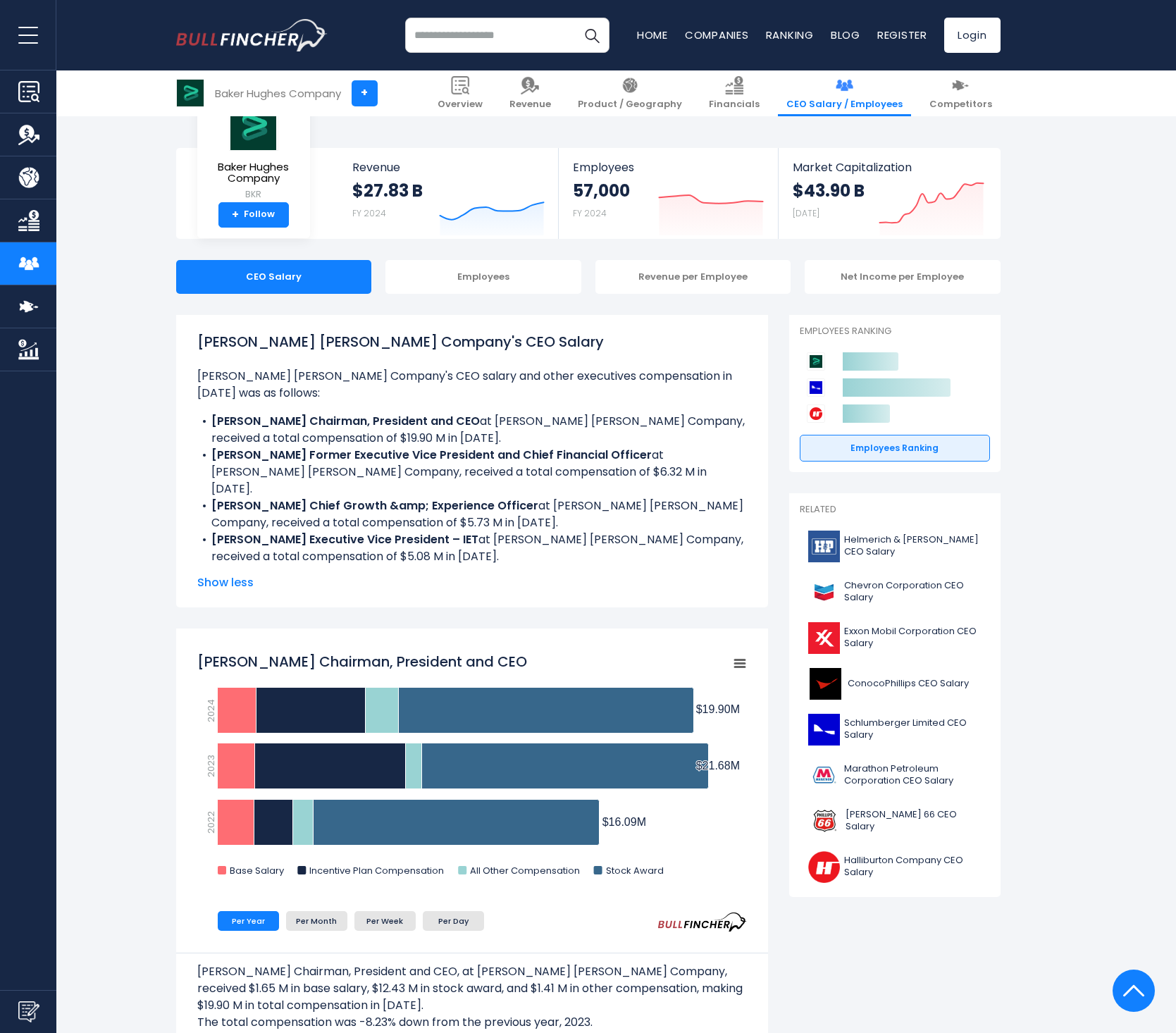 This screenshot has height=1033, width=1176. What do you see at coordinates (912, 592) in the screenshot?
I see `span: Chevron Corporation CEO Salary` at bounding box center [912, 592].